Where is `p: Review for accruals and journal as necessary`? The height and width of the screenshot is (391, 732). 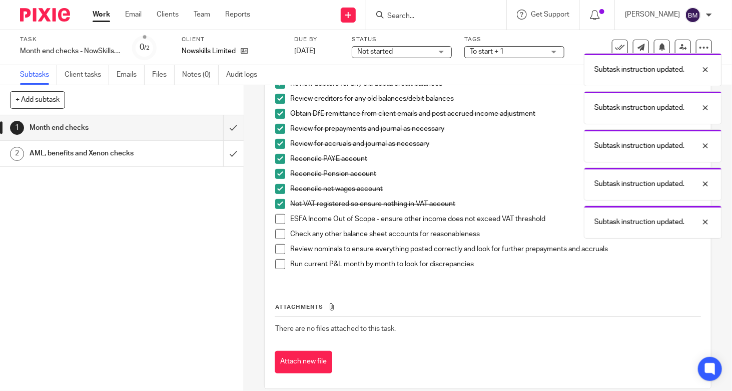 p: Review for accruals and journal as necessary is located at coordinates (496, 144).